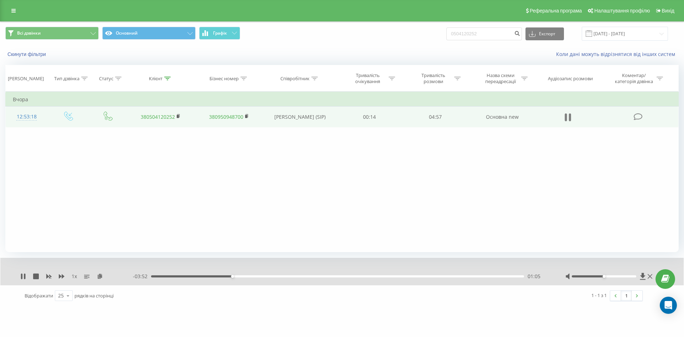 This screenshot has height=337, width=684. Describe the element at coordinates (149, 33) in the screenshot. I see `button: Основний` at that location.